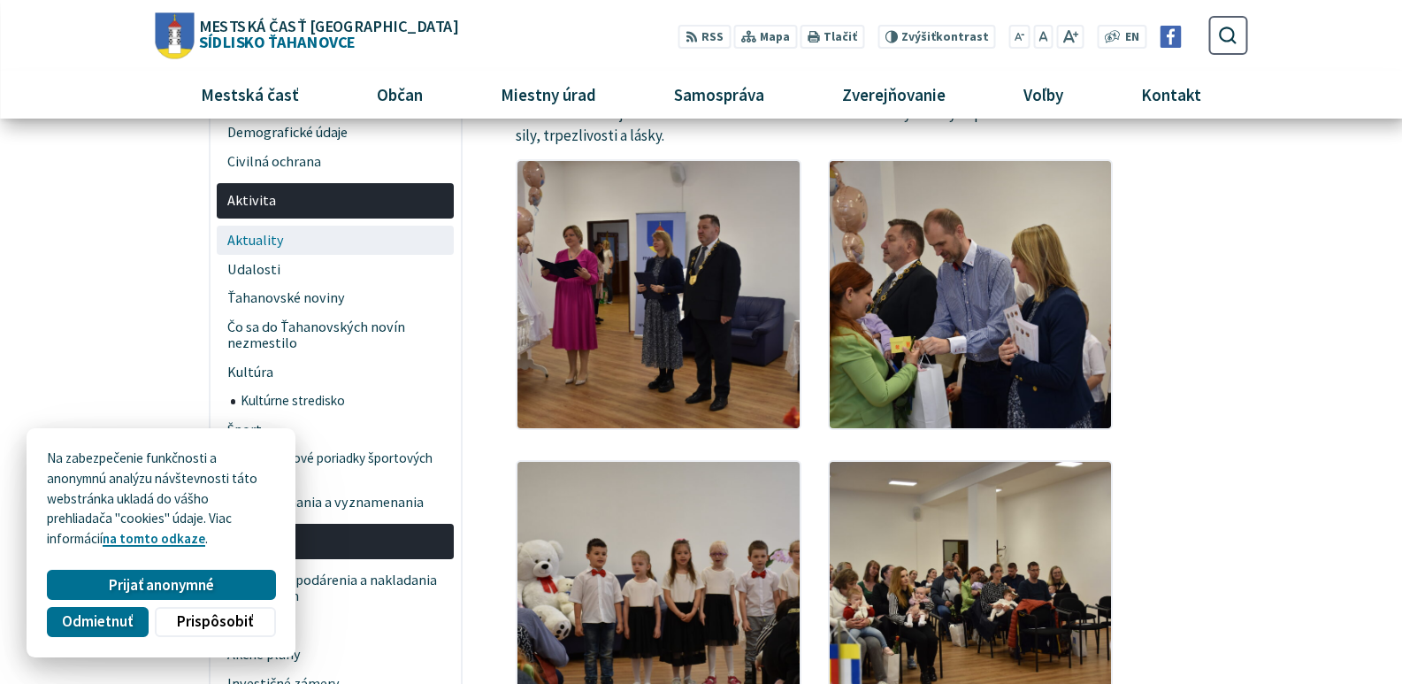 Image resolution: width=1402 pixels, height=684 pixels. I want to click on button: Zvýšiťkontrast, so click(936, 36).